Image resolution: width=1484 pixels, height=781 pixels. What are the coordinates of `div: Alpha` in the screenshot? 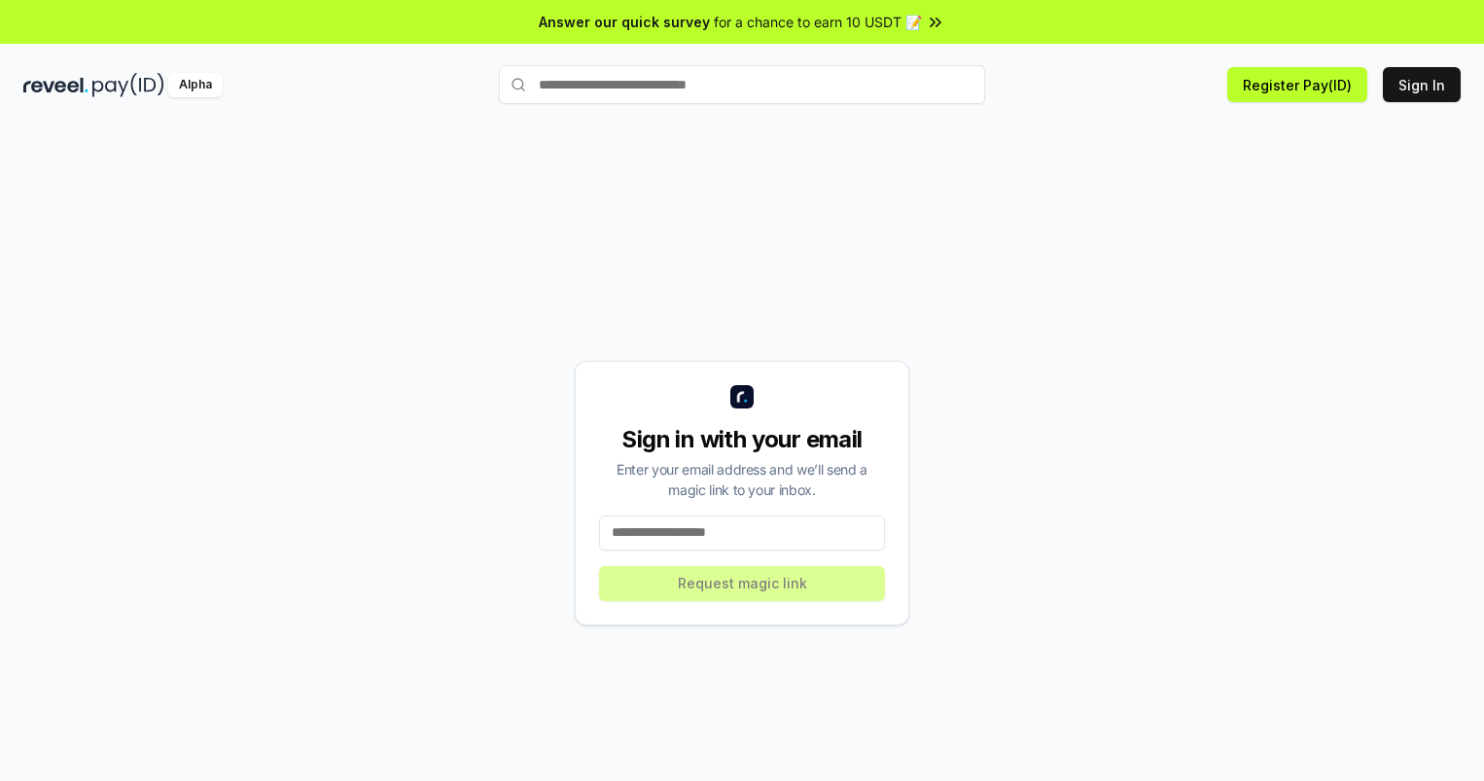 It's located at (195, 85).